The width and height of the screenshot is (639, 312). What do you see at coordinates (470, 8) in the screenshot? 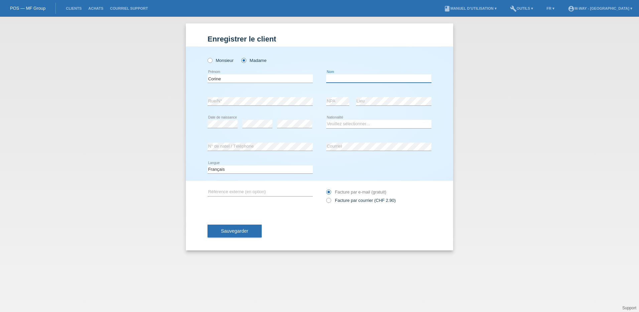
I see `a: bookManuel d’utilisation ▾` at bounding box center [470, 8].